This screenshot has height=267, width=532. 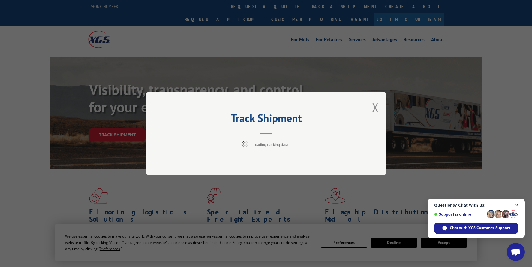 I want to click on span: Questions? Chat with us!, so click(x=477, y=205).